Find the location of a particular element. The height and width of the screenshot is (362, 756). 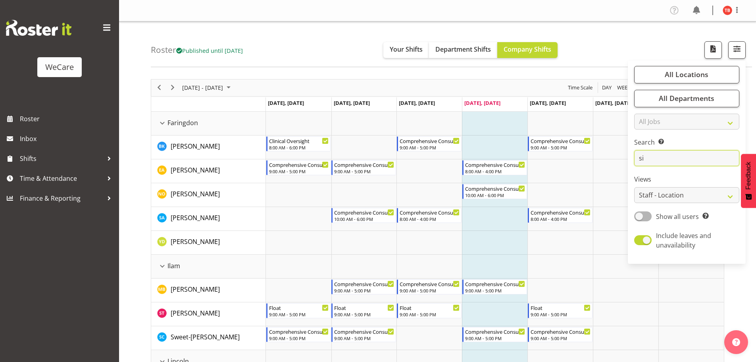

button: Company Shifts is located at coordinates (528, 50).